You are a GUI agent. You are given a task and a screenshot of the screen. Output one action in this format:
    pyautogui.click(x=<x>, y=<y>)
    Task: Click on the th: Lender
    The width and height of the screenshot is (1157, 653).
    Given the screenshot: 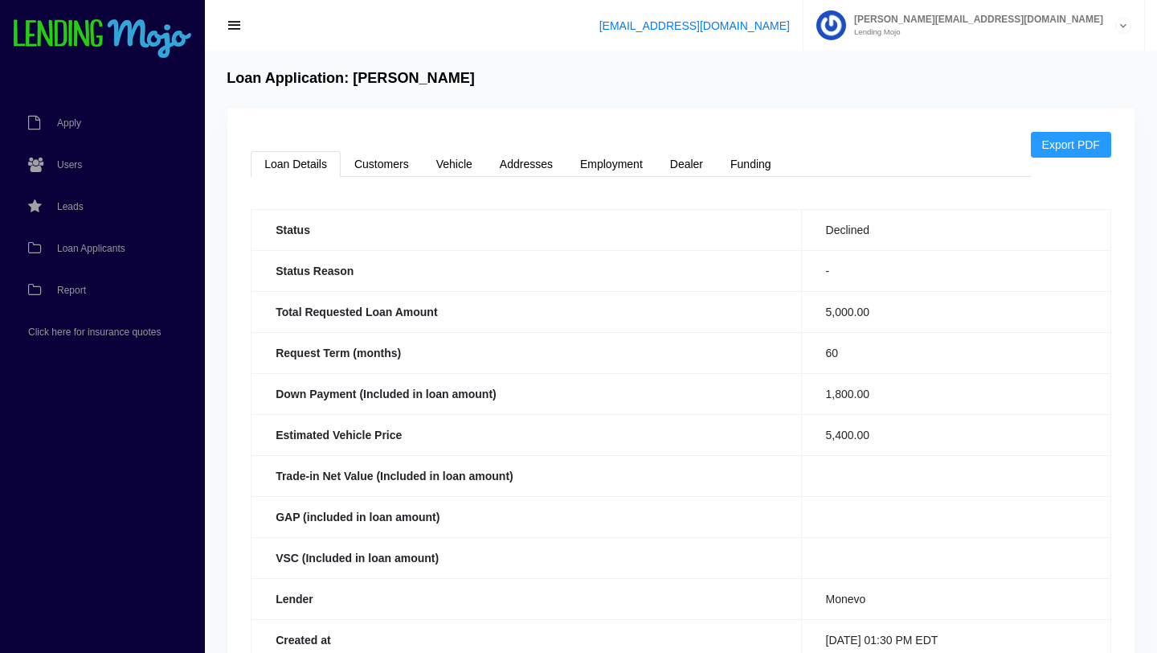 What is the action you would take?
    pyautogui.click(x=526, y=598)
    